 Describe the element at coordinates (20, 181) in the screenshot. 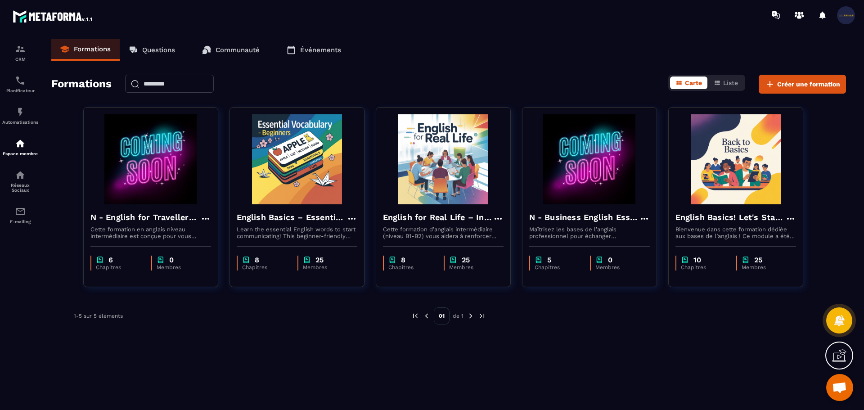

I see `a: social-networksocial-networkRéseaux Sociaux` at that location.